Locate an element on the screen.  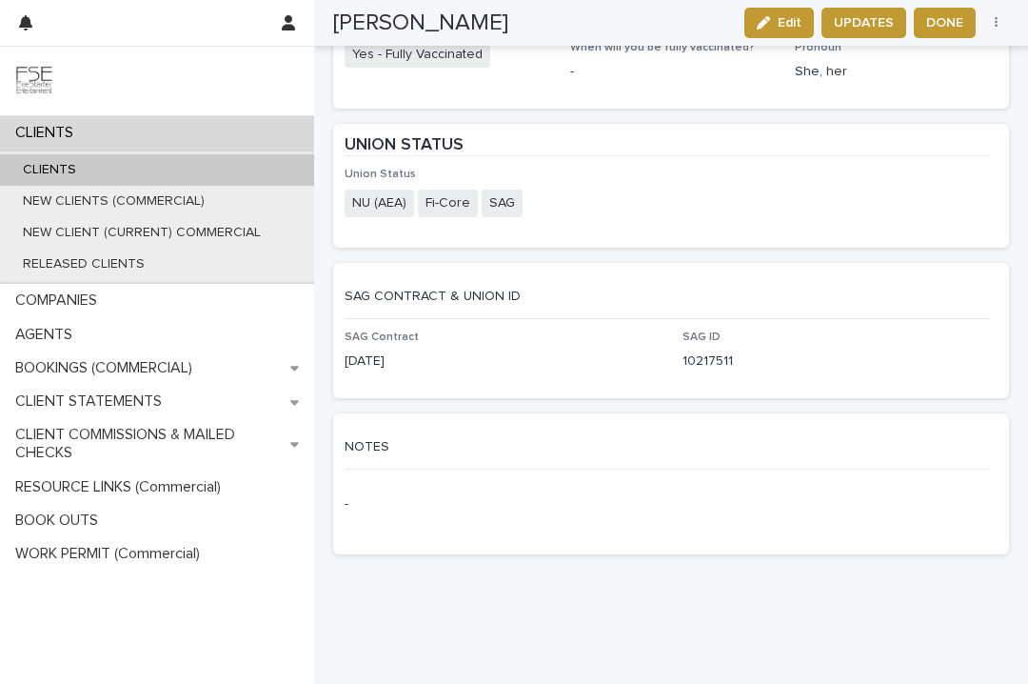
span: Edit is located at coordinates (789, 23).